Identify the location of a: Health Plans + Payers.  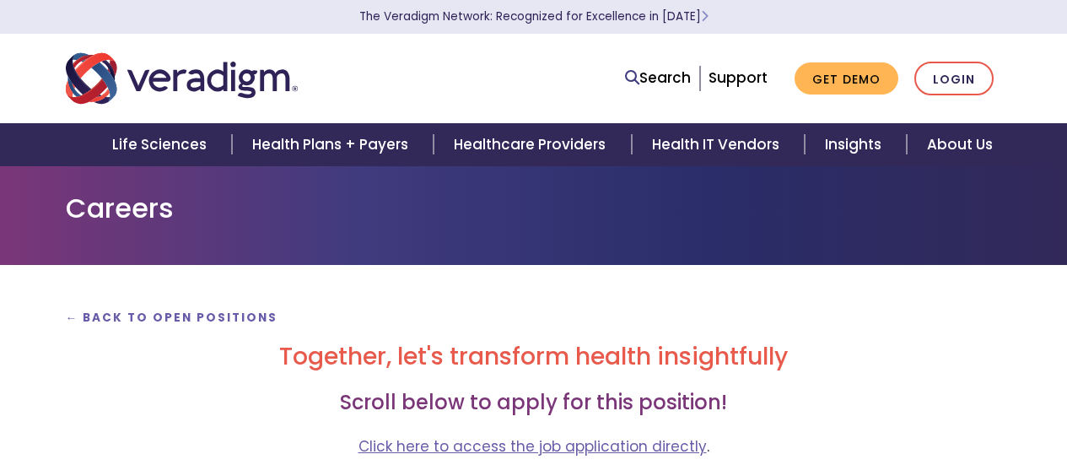
(332, 144).